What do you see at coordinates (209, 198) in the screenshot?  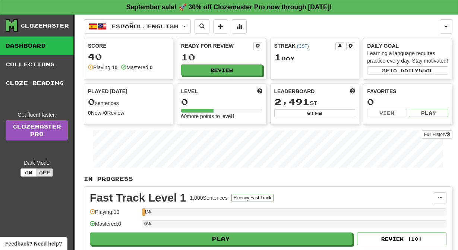 I see `div: 1,000 Sentences` at bounding box center [209, 198].